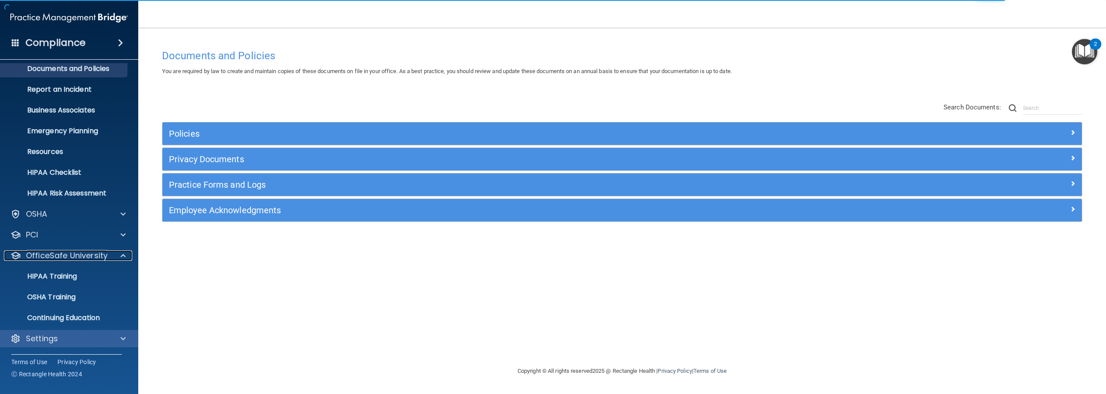 The image size is (1106, 394). I want to click on h4: Compliance, so click(55, 43).